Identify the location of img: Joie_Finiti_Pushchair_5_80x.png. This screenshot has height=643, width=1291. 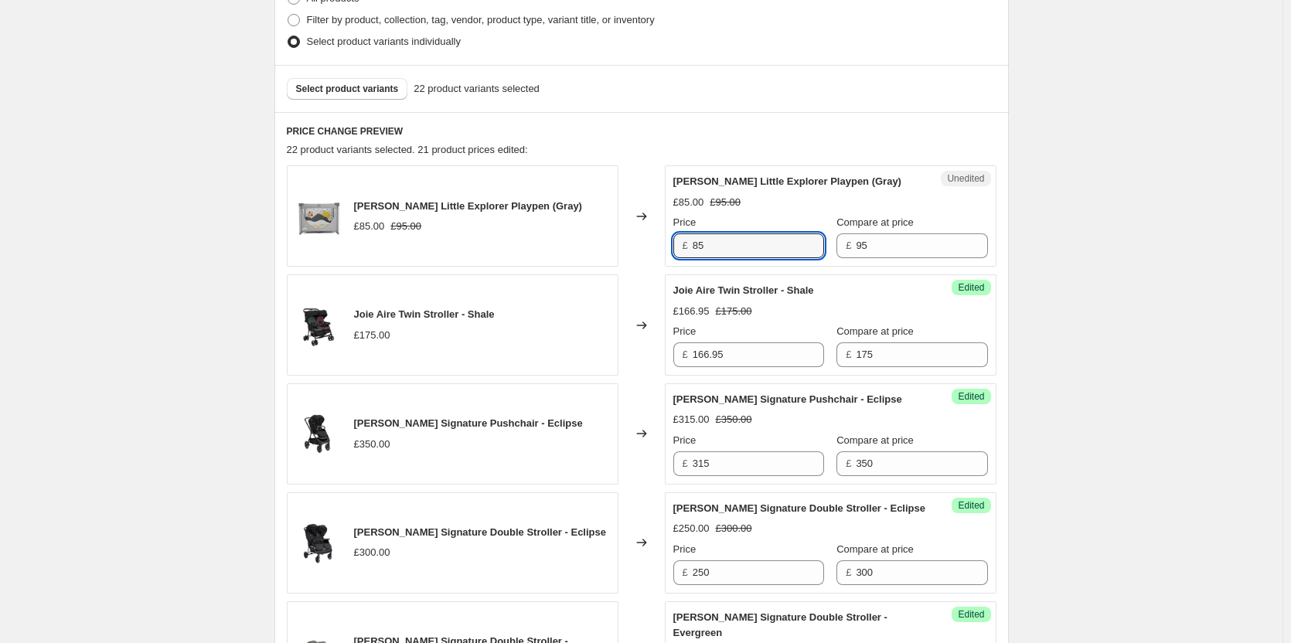
(318, 434).